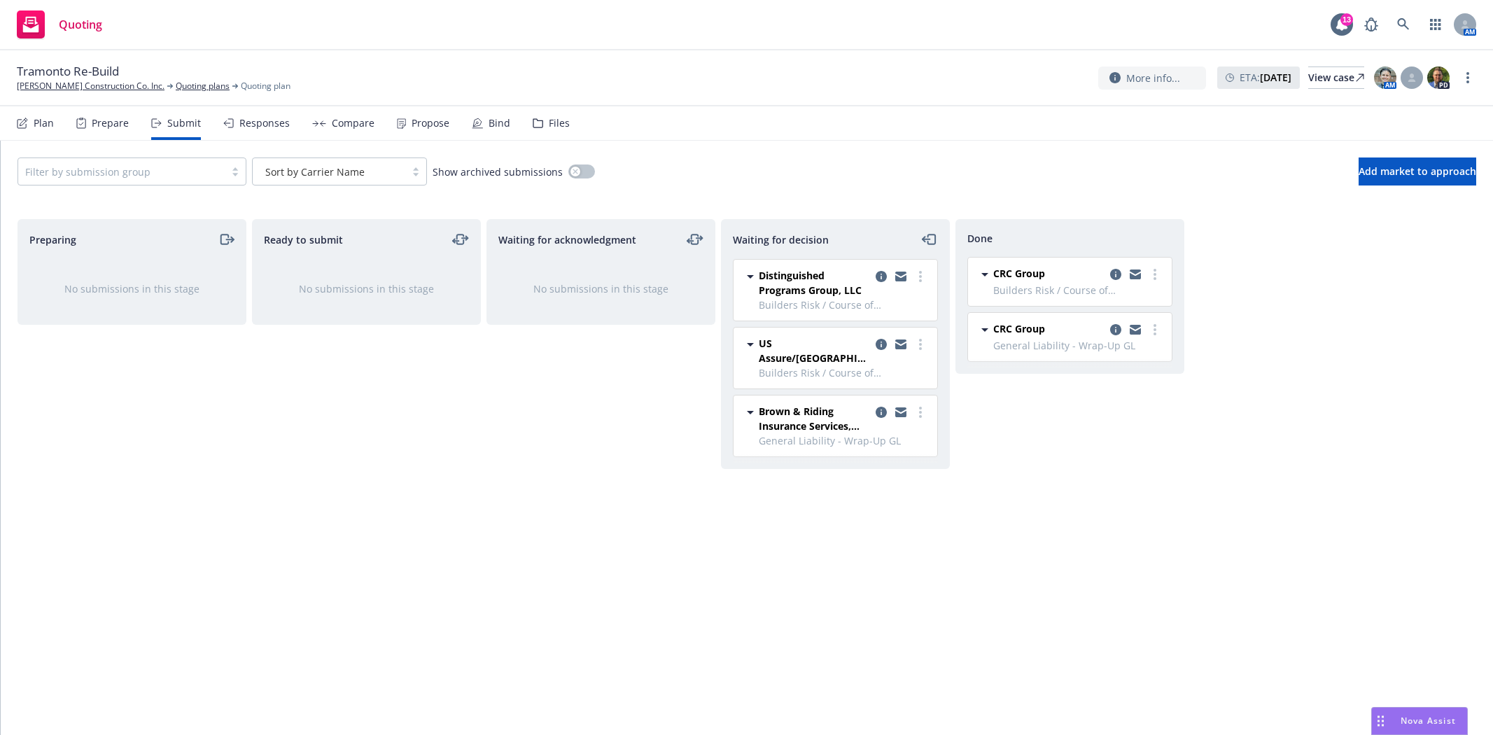 This screenshot has width=1493, height=735. What do you see at coordinates (980, 238) in the screenshot?
I see `span: Done` at bounding box center [980, 238].